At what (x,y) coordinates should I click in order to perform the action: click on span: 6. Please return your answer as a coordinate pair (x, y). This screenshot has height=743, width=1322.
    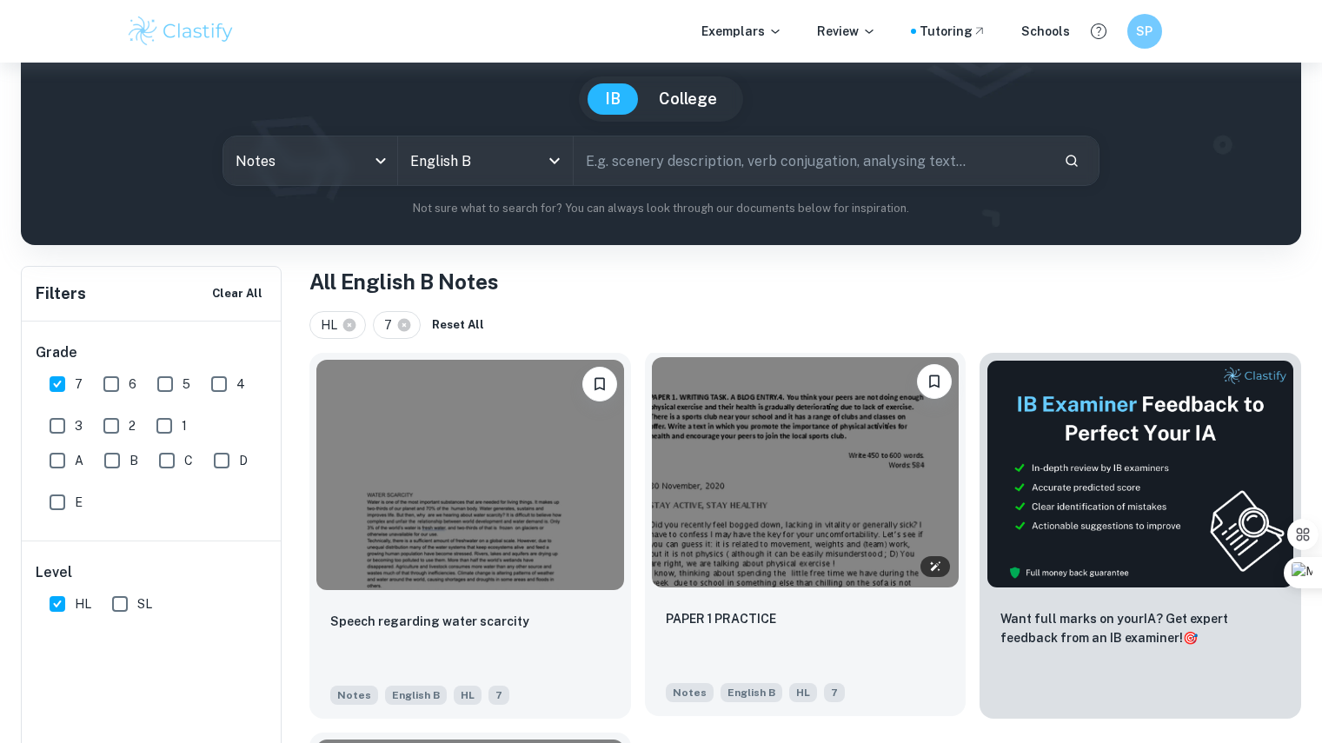
    Looking at the image, I should click on (132, 384).